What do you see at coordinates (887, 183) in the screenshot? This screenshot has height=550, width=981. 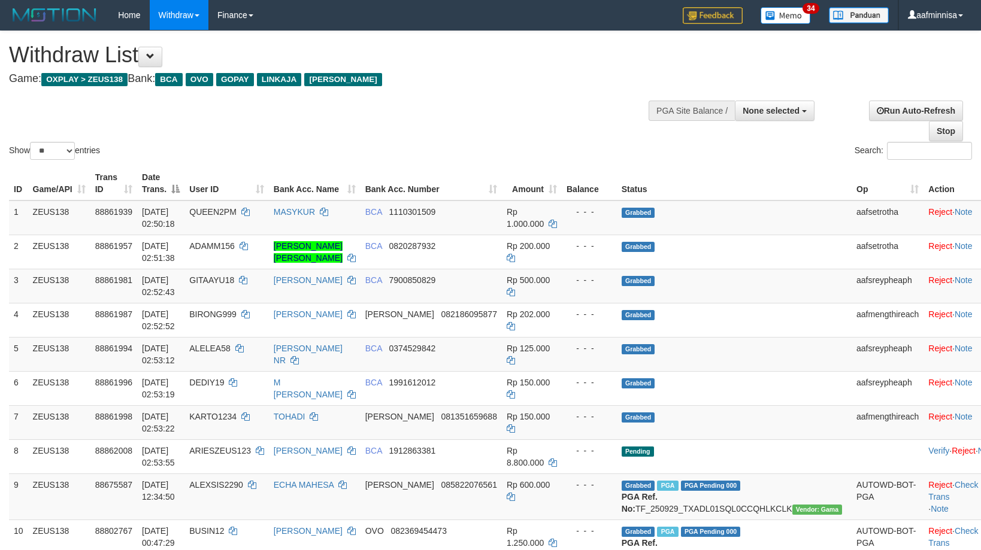 I see `th: Op: activate to sort column ascending` at bounding box center [887, 183].